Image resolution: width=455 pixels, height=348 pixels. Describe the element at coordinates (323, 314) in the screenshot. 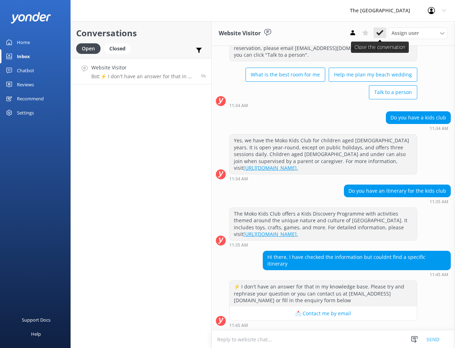

I see `button: 📩 Contact me by email` at that location.